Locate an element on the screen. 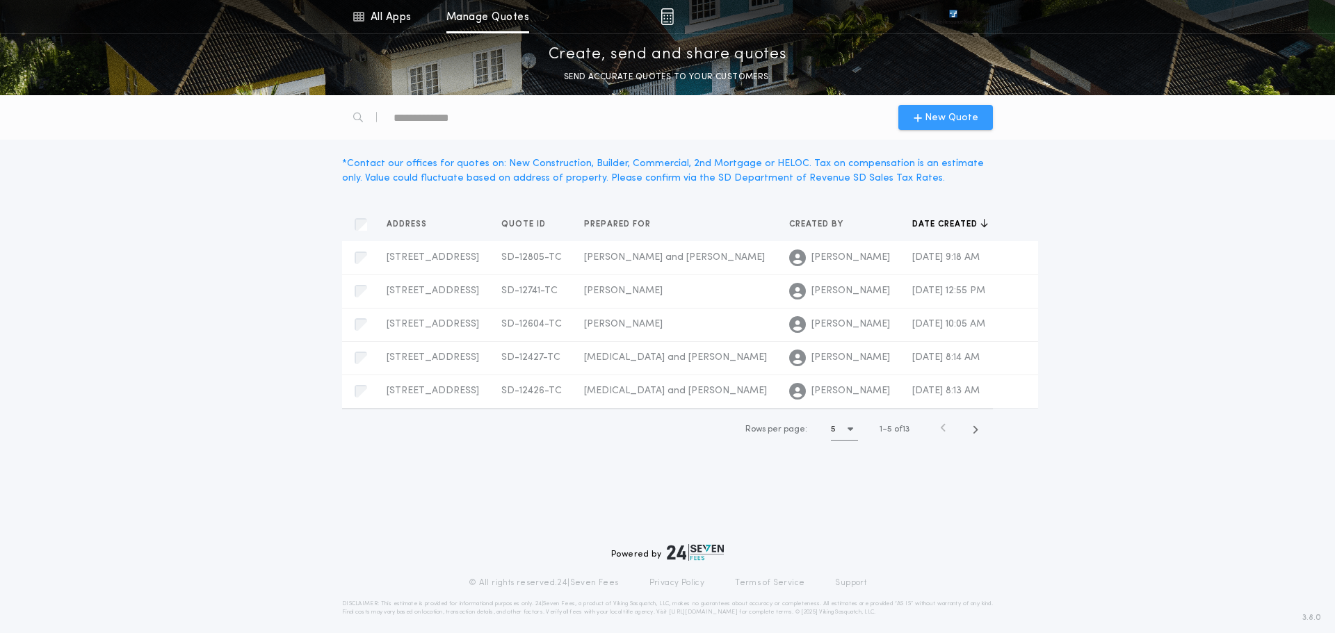 The image size is (1335, 633). span: SD-12741-TC is located at coordinates (529, 291).